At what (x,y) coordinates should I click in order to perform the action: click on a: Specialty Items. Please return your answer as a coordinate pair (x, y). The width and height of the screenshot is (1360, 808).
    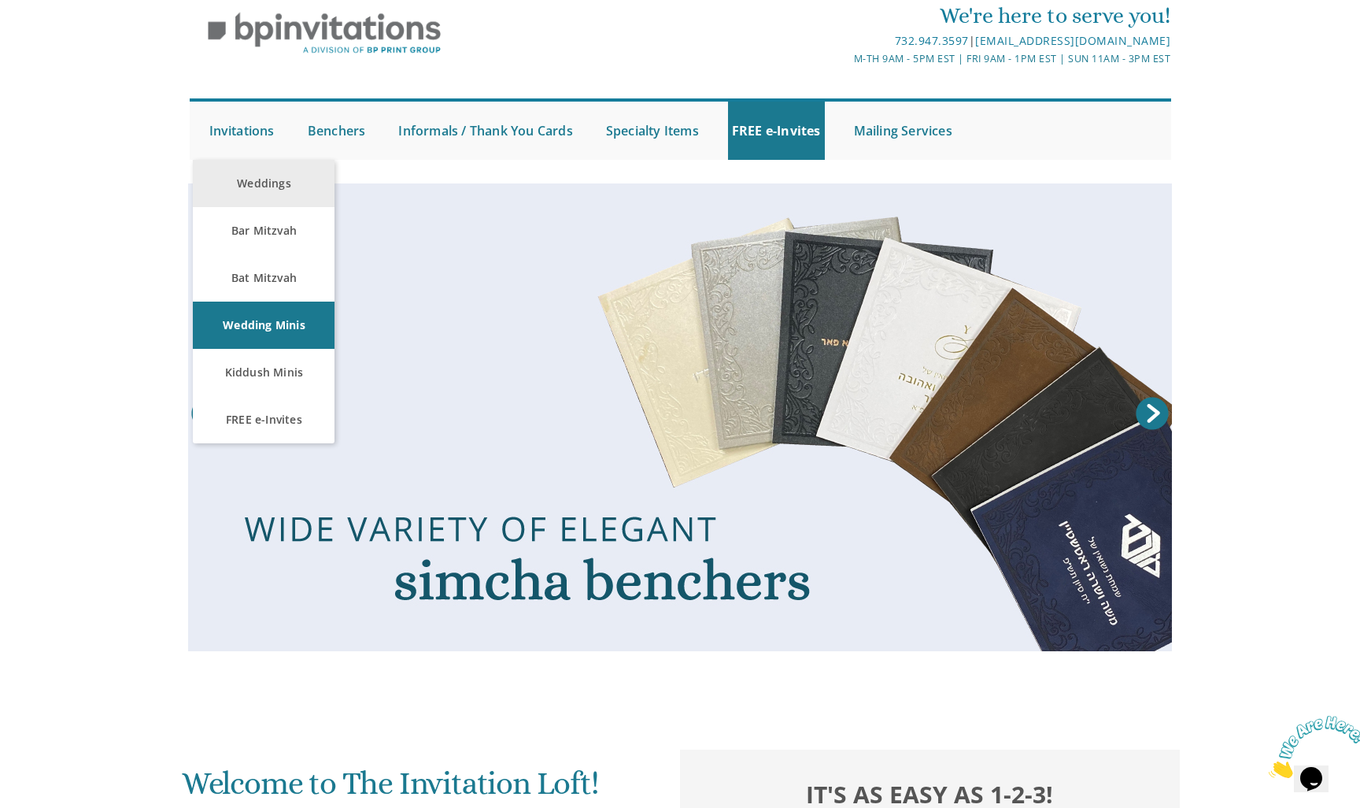
    Looking at the image, I should click on (653, 131).